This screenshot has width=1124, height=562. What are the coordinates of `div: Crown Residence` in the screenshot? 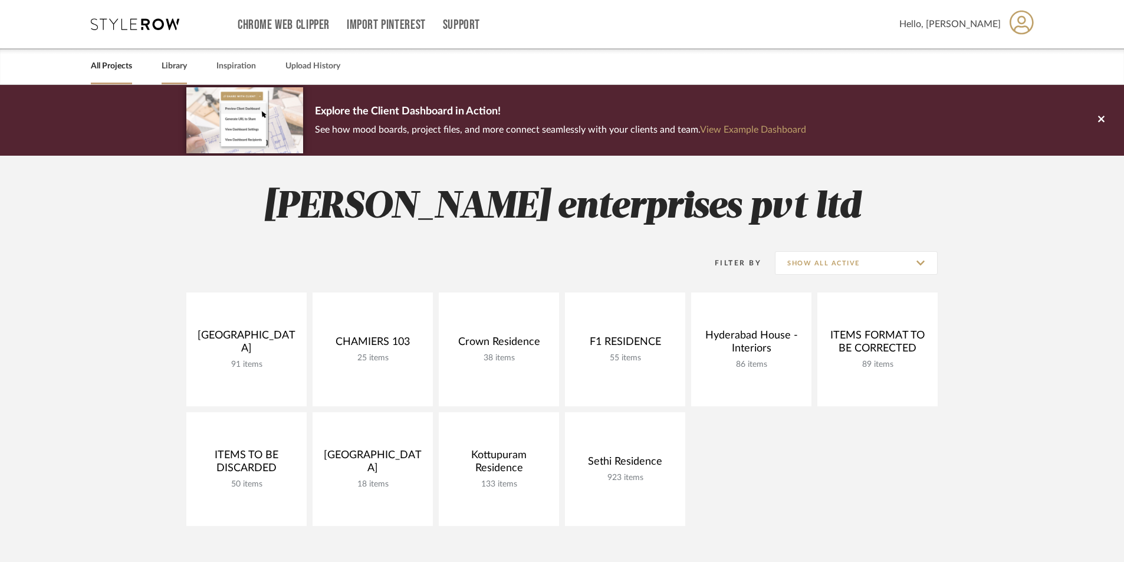 It's located at (499, 344).